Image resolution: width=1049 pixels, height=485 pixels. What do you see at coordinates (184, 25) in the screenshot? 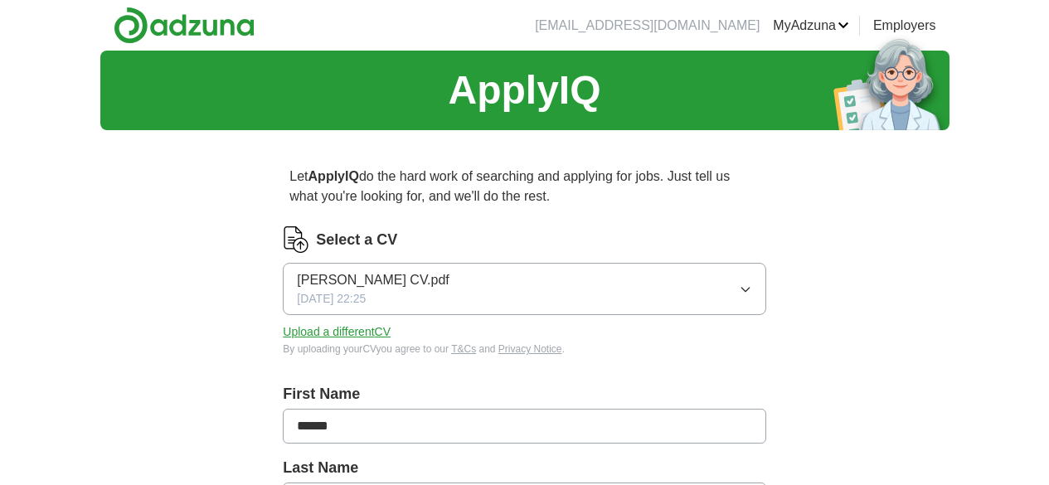
I see `img: Adzuna logo` at bounding box center [184, 25].